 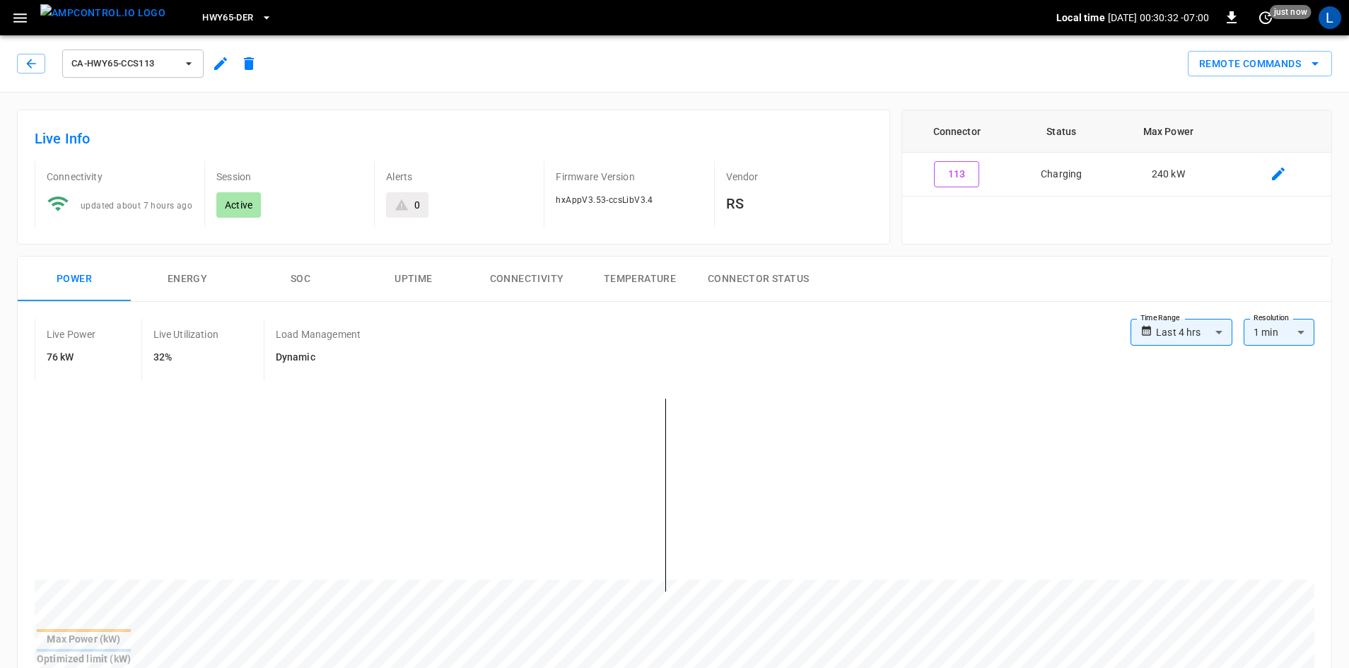 I want to click on label: Time Range, so click(x=1160, y=318).